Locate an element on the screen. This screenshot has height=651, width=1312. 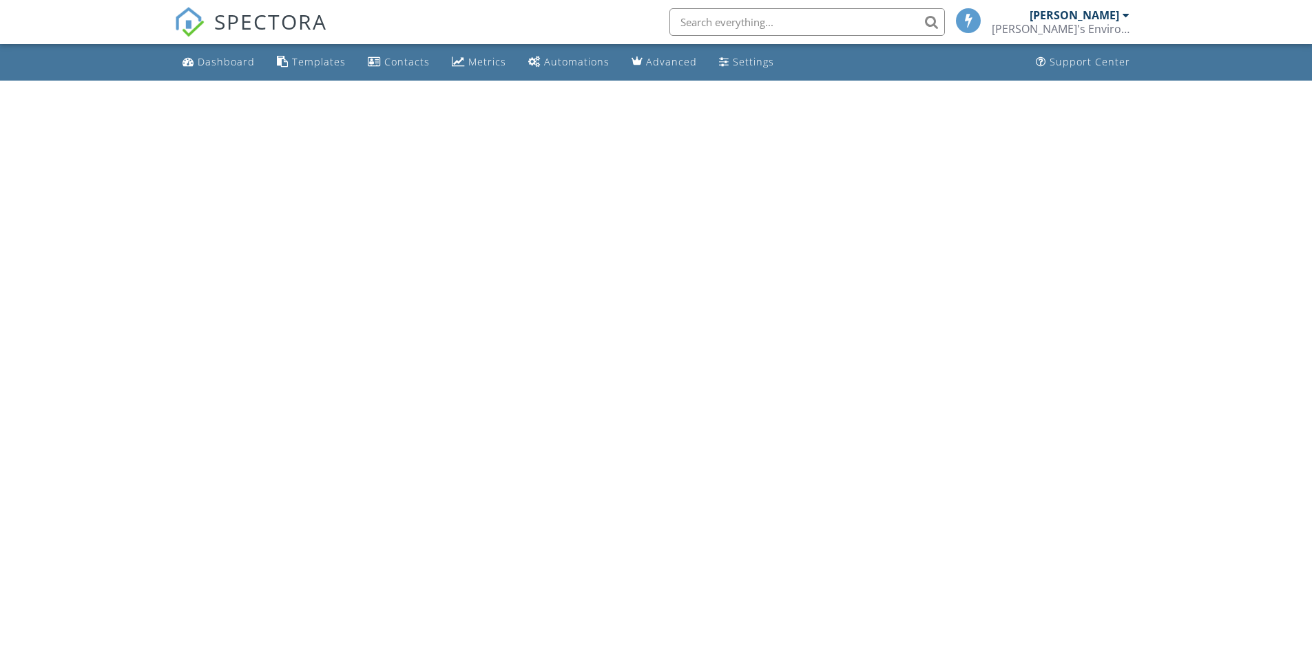
a: Support Center is located at coordinates (1082, 62).